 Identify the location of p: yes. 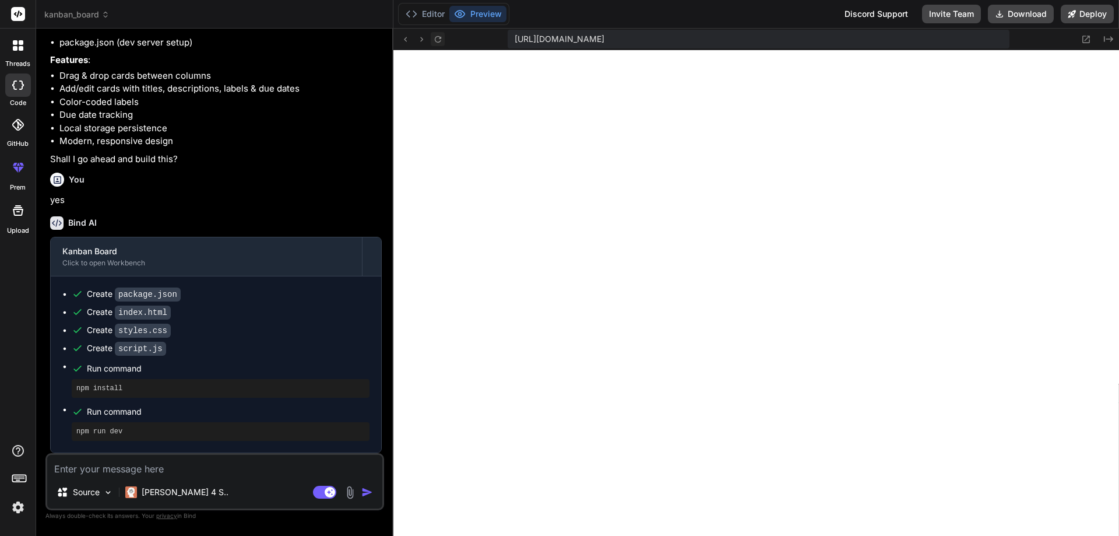
(216, 200).